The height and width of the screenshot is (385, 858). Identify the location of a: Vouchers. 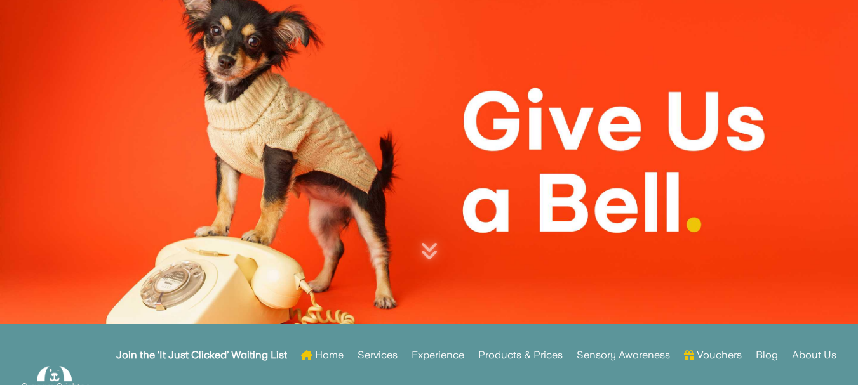
(712, 356).